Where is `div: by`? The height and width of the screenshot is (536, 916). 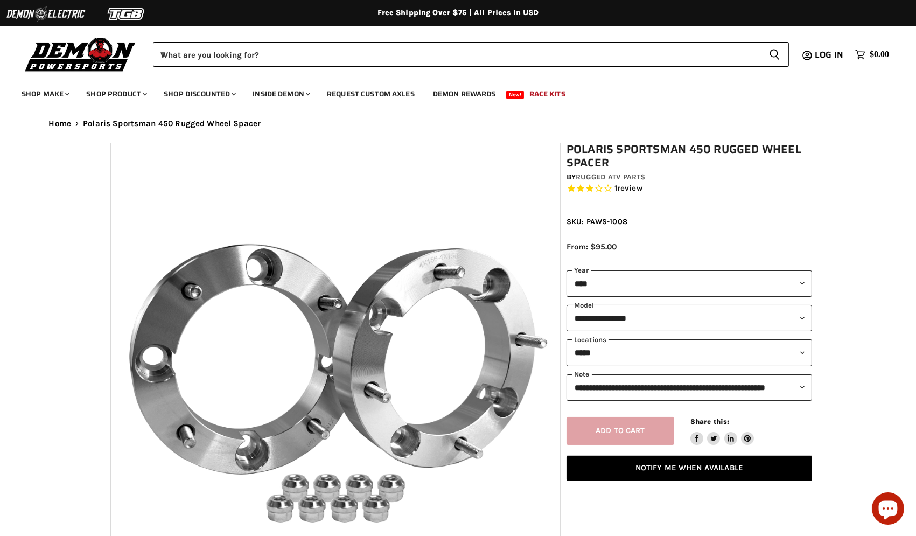
div: by is located at coordinates (689, 177).